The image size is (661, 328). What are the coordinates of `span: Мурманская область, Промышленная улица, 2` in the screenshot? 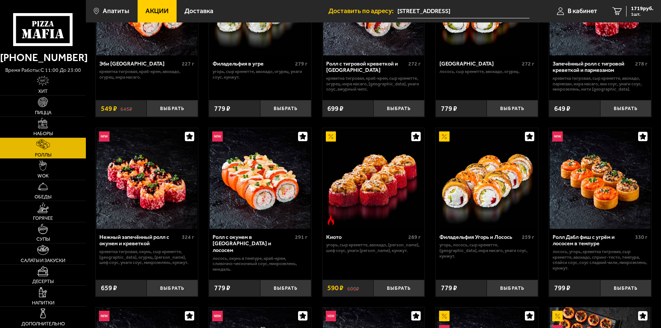 It's located at (463, 11).